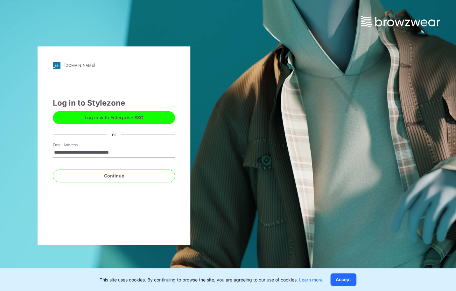  What do you see at coordinates (114, 176) in the screenshot?
I see `button: Continue` at bounding box center [114, 176].